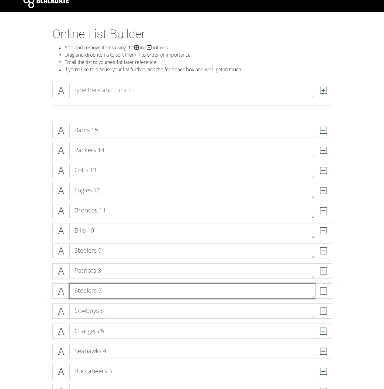 The width and height of the screenshot is (384, 389). Describe the element at coordinates (198, 47) in the screenshot. I see `li: Add and remove items using the and buttons` at that location.